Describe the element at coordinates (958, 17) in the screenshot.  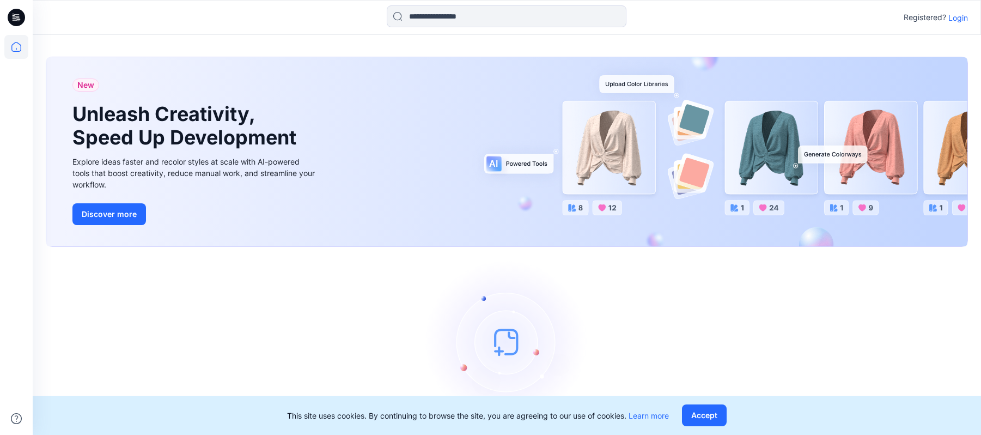
I see `p: Login` at that location.